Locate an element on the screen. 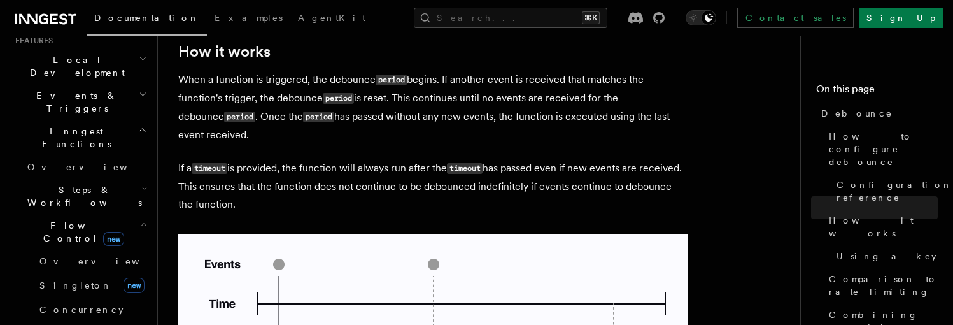  a: Comparison to rate limiting is located at coordinates (880, 285).